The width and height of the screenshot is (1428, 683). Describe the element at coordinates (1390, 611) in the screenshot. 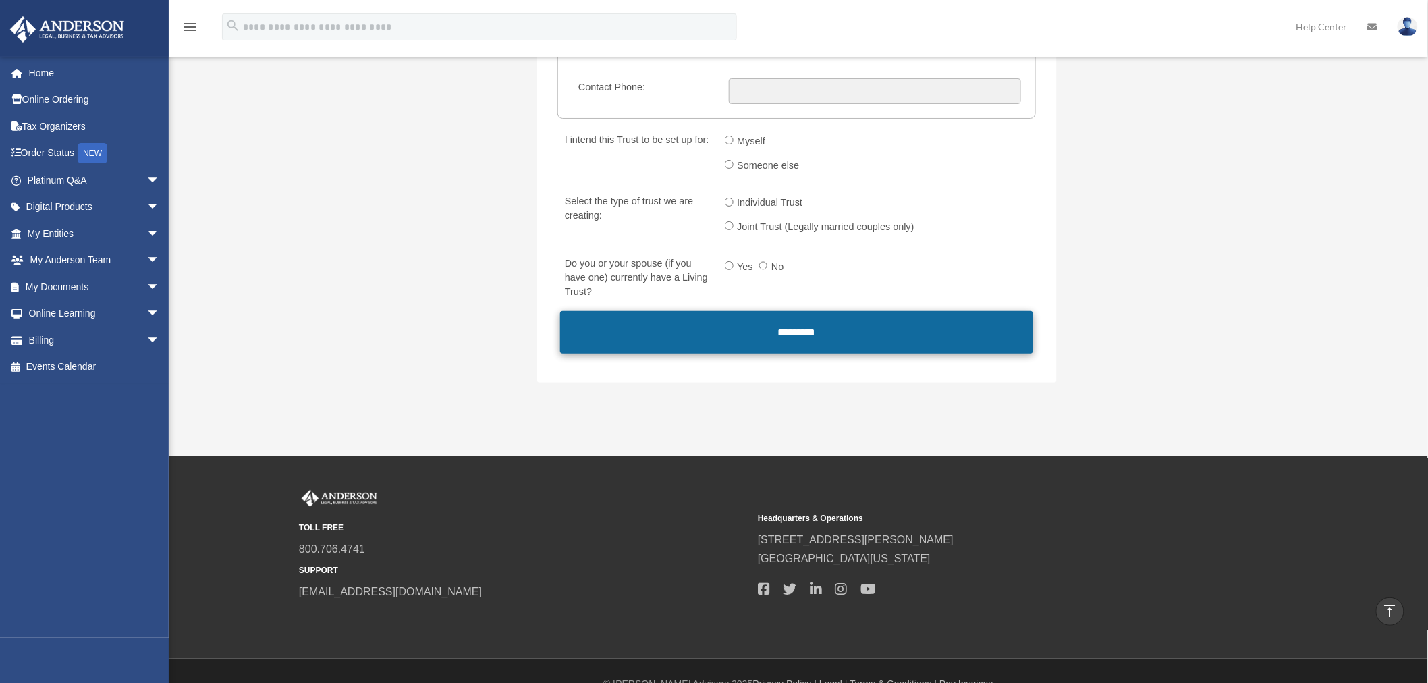

I see `i: vertical_align_top` at that location.